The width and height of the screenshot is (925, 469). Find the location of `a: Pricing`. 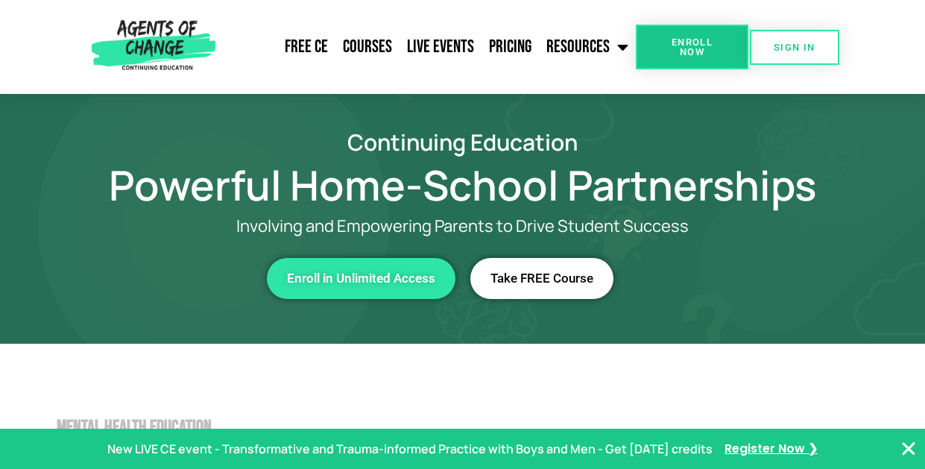

a: Pricing is located at coordinates (510, 47).